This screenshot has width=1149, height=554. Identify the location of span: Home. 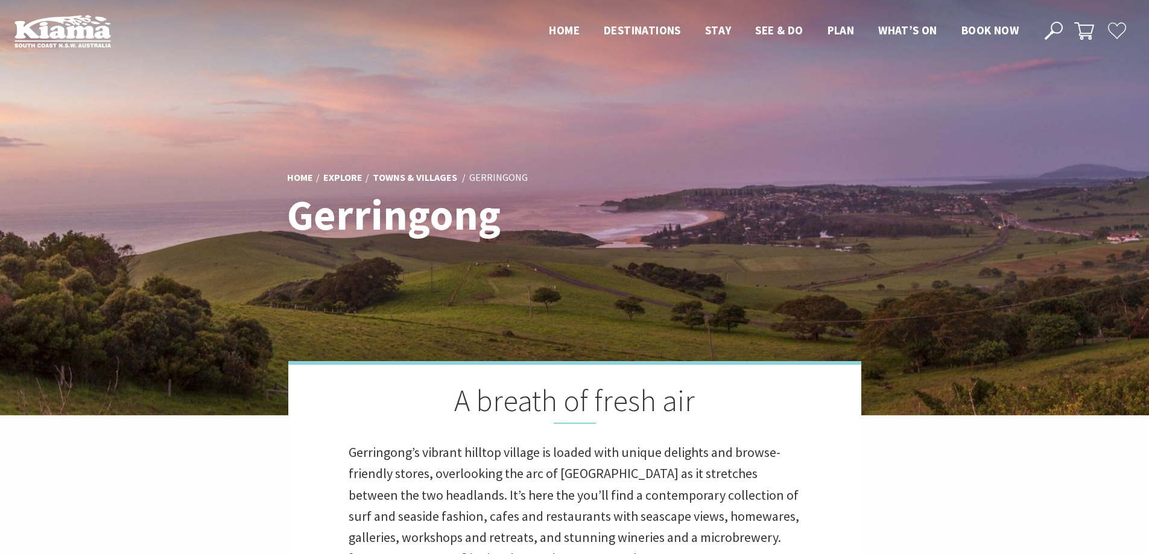
(564, 30).